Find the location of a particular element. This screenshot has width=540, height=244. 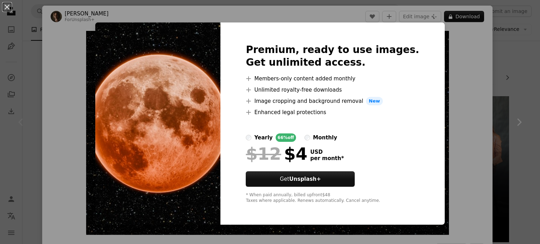

li: Image cropping and background removal is located at coordinates (332, 101).